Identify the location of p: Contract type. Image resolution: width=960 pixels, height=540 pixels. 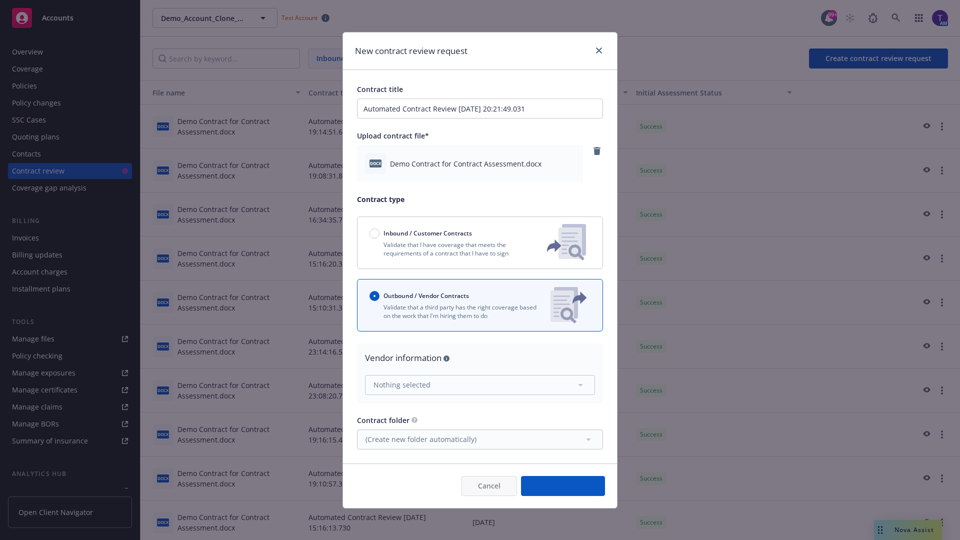
(480, 199).